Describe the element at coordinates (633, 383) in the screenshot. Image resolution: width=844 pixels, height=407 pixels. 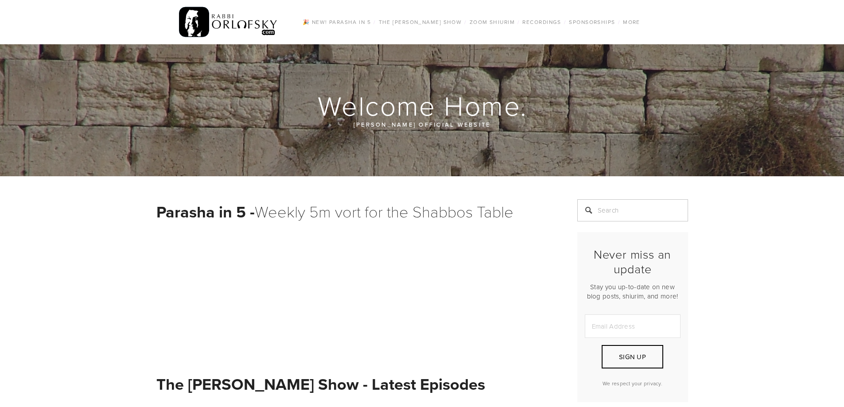
I see `p: We respect your privacy.` at that location.